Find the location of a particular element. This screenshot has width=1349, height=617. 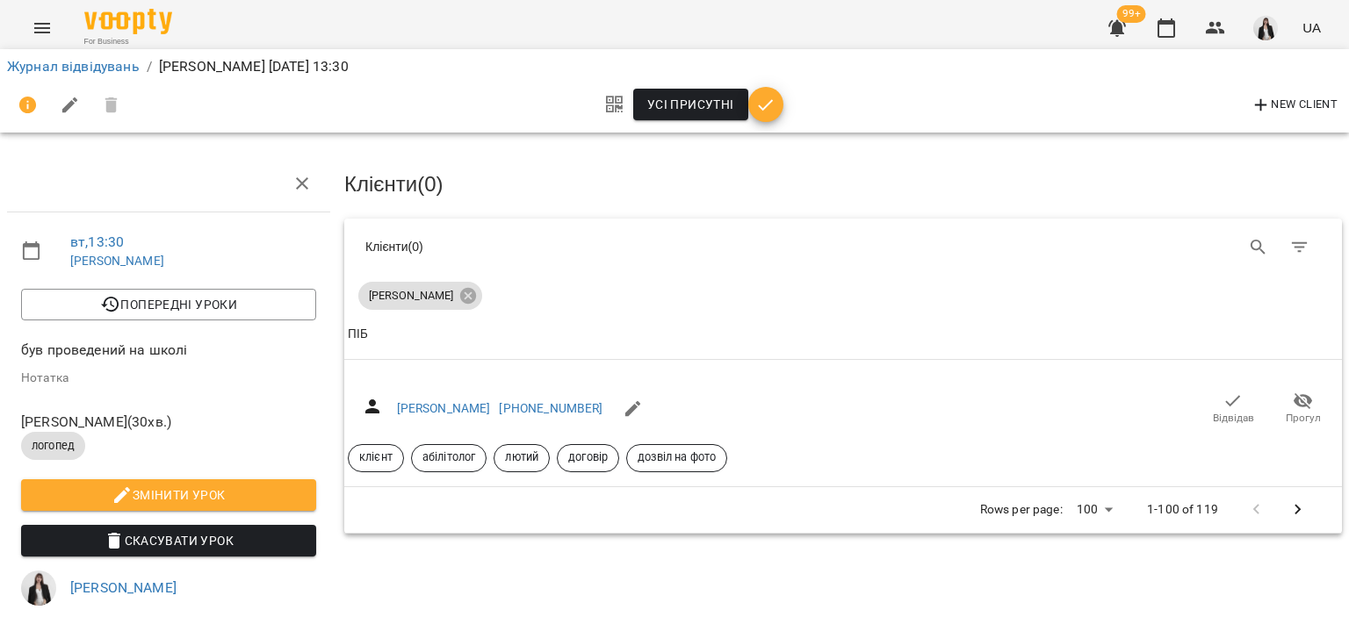

span: New Client is located at coordinates (1294, 105).